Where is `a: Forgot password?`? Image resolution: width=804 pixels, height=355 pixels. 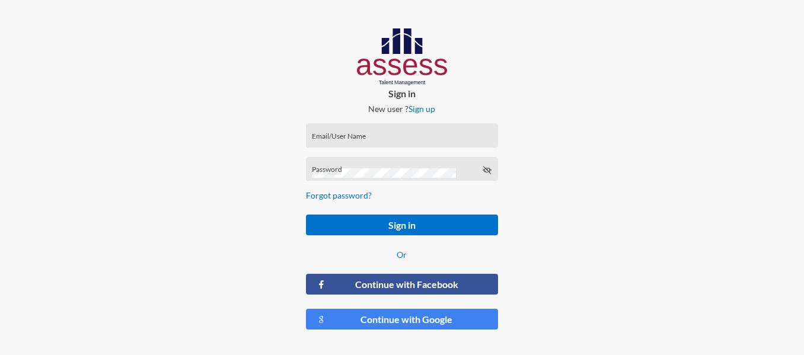 a: Forgot password? is located at coordinates (339, 195).